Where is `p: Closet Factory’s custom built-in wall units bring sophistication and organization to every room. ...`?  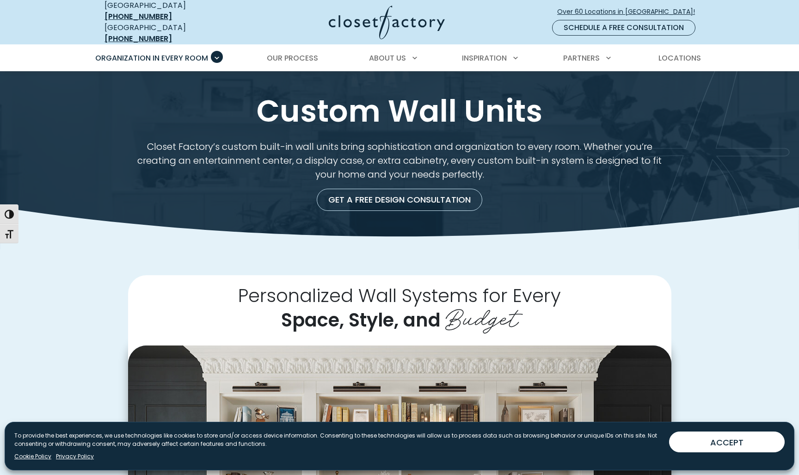 p: Closet Factory’s custom built-in wall units bring sophistication and organization to every room. ... is located at coordinates (399, 160).